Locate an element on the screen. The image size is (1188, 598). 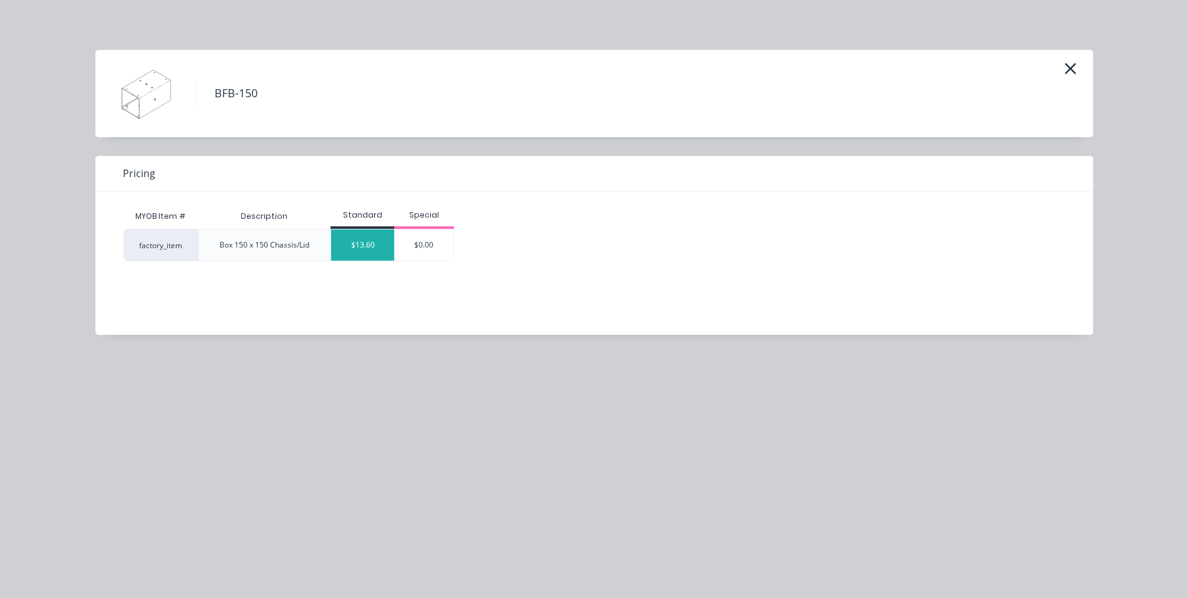
div: MYOB Item # is located at coordinates (161, 216).